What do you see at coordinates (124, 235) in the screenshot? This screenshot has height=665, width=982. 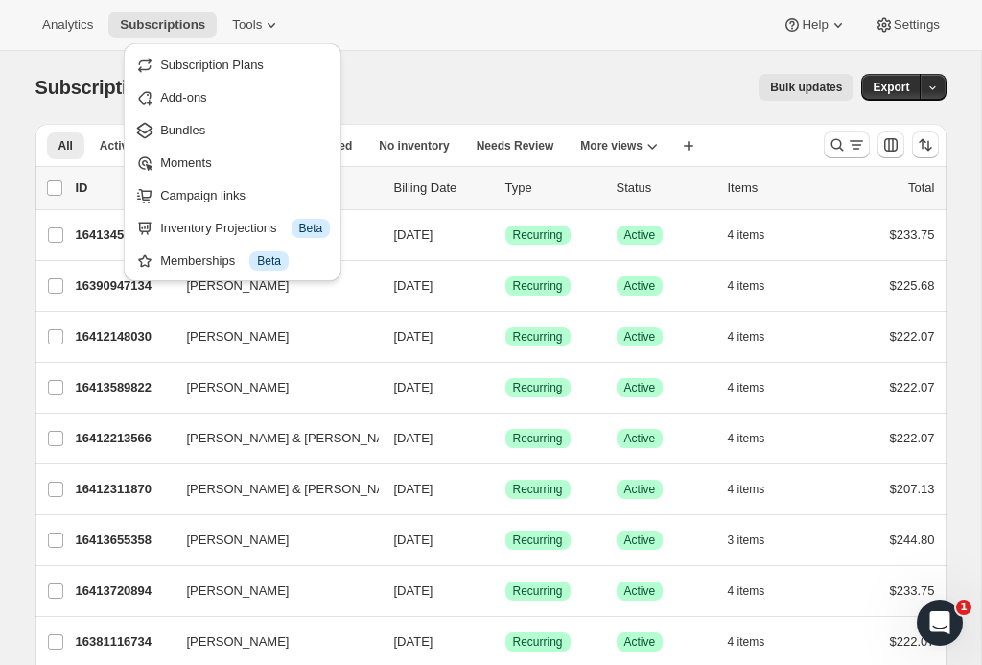 I see `p: 16413458750` at bounding box center [124, 235].